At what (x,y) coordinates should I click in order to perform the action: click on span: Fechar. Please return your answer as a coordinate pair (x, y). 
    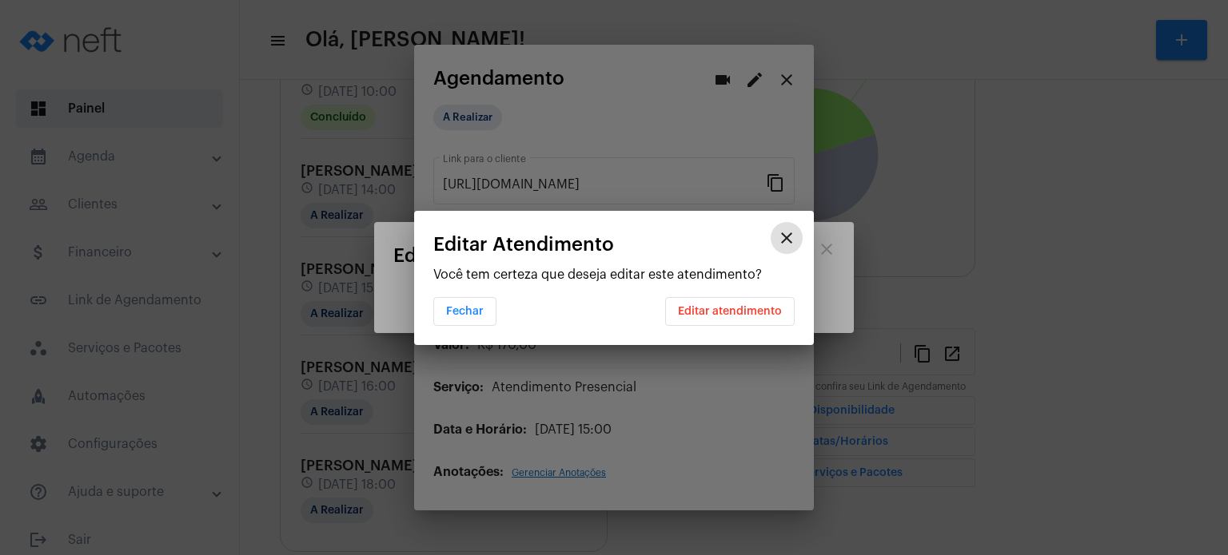
    Looking at the image, I should click on (464, 312).